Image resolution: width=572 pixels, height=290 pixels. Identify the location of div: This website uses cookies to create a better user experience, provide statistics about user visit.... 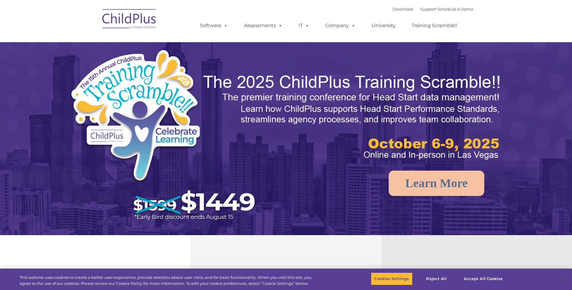
(167, 281).